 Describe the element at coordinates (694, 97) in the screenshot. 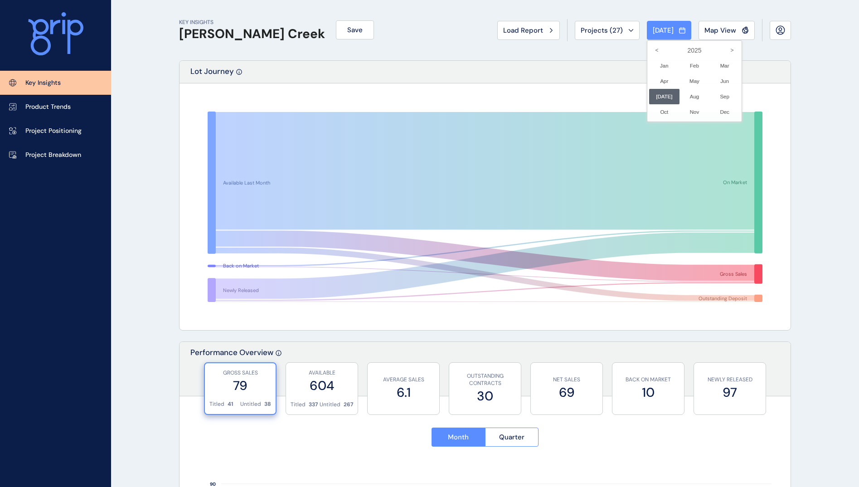

I see `li: Aug` at that location.